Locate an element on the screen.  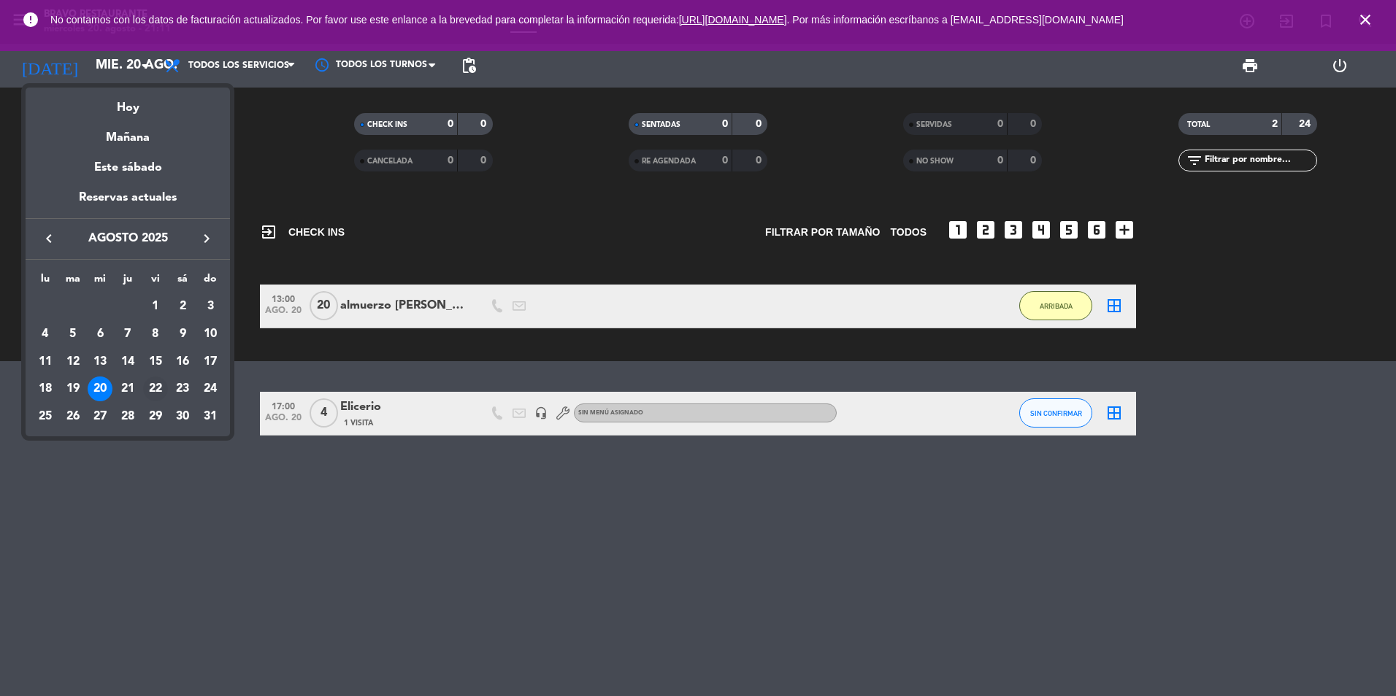
td: 11 de agosto de 2025 is located at coordinates (45, 362).